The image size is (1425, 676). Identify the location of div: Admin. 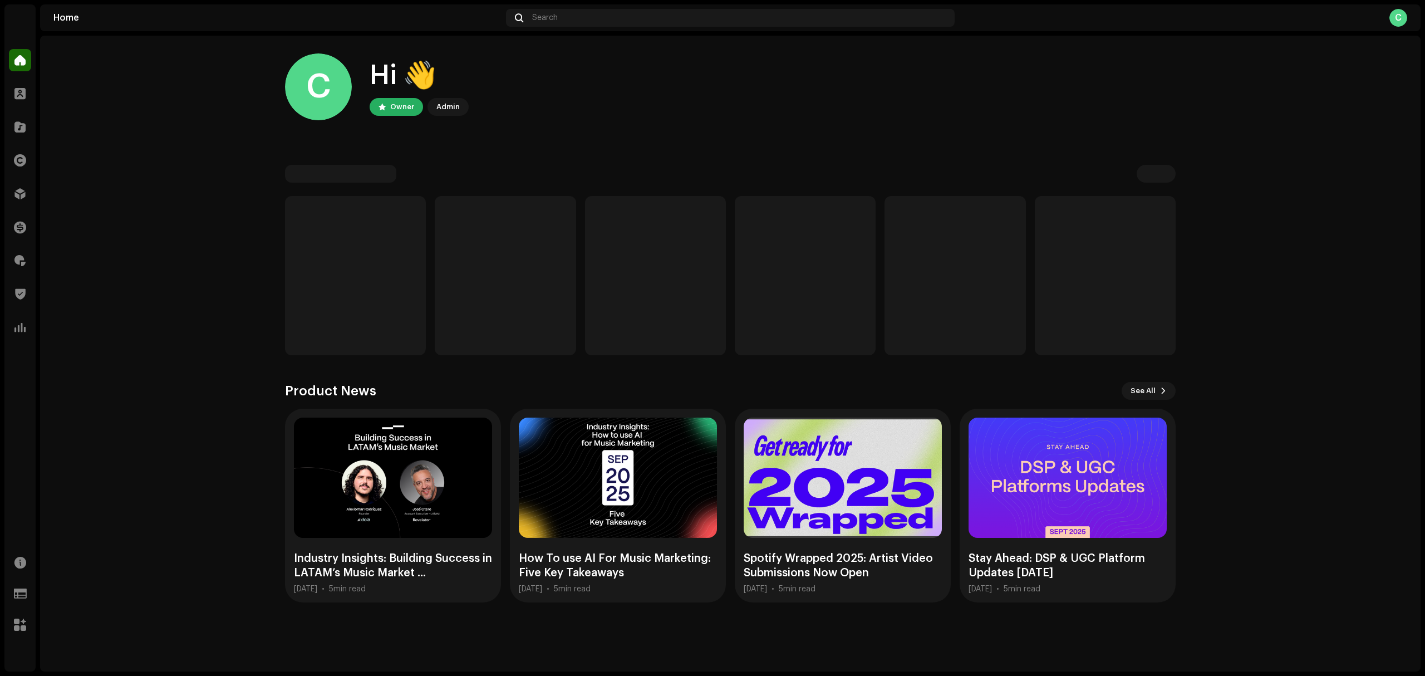
(448, 107).